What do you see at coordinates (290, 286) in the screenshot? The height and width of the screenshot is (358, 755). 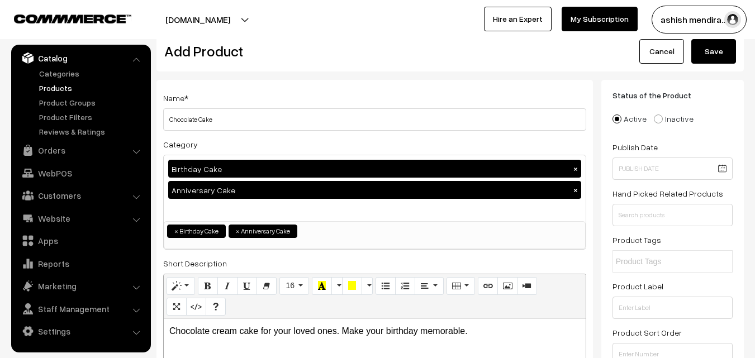 I see `span: 16` at bounding box center [290, 286].